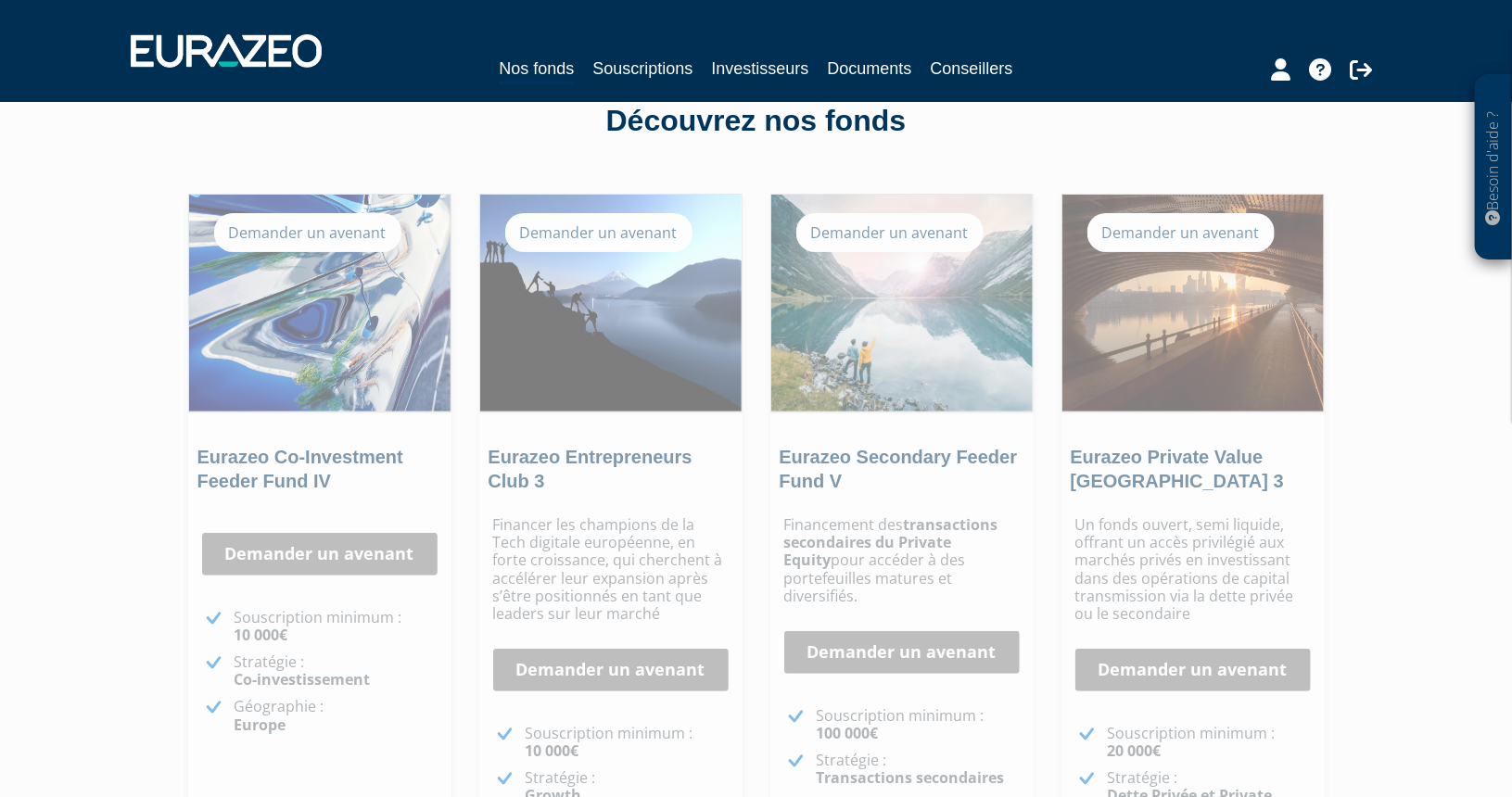 The height and width of the screenshot is (797, 1512). What do you see at coordinates (869, 68) in the screenshot?
I see `a: Documents` at bounding box center [869, 68].